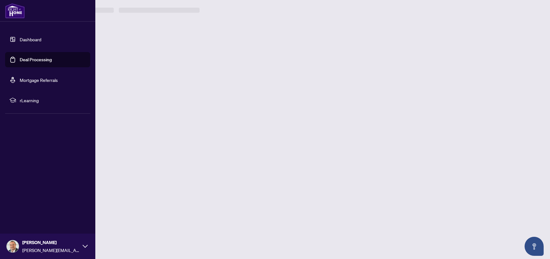 This screenshot has height=259, width=550. I want to click on button: Open asap, so click(534, 246).